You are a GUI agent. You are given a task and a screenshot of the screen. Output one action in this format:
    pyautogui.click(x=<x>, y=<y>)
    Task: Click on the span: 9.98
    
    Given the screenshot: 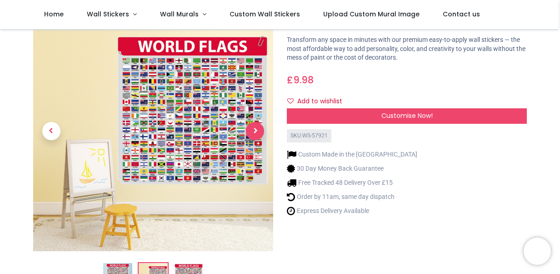 What is the action you would take?
    pyautogui.click(x=303, y=80)
    